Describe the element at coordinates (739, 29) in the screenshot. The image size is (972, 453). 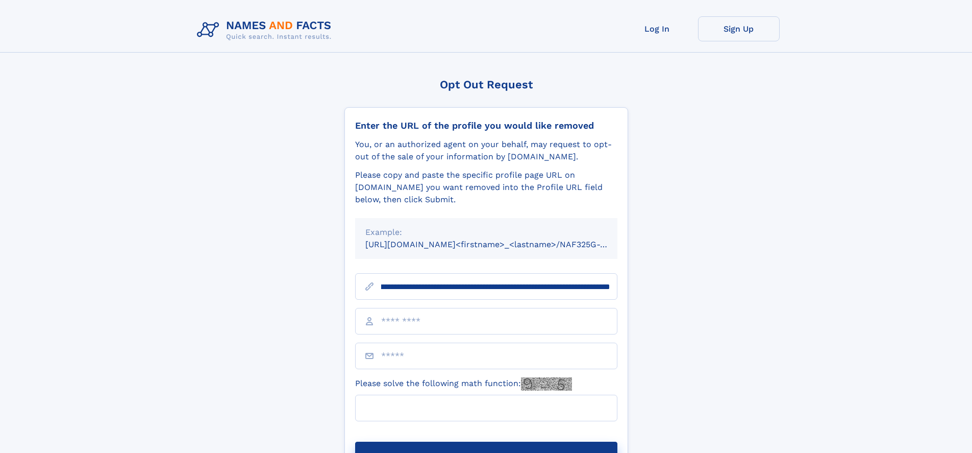
I see `a: Sign Up` at that location.